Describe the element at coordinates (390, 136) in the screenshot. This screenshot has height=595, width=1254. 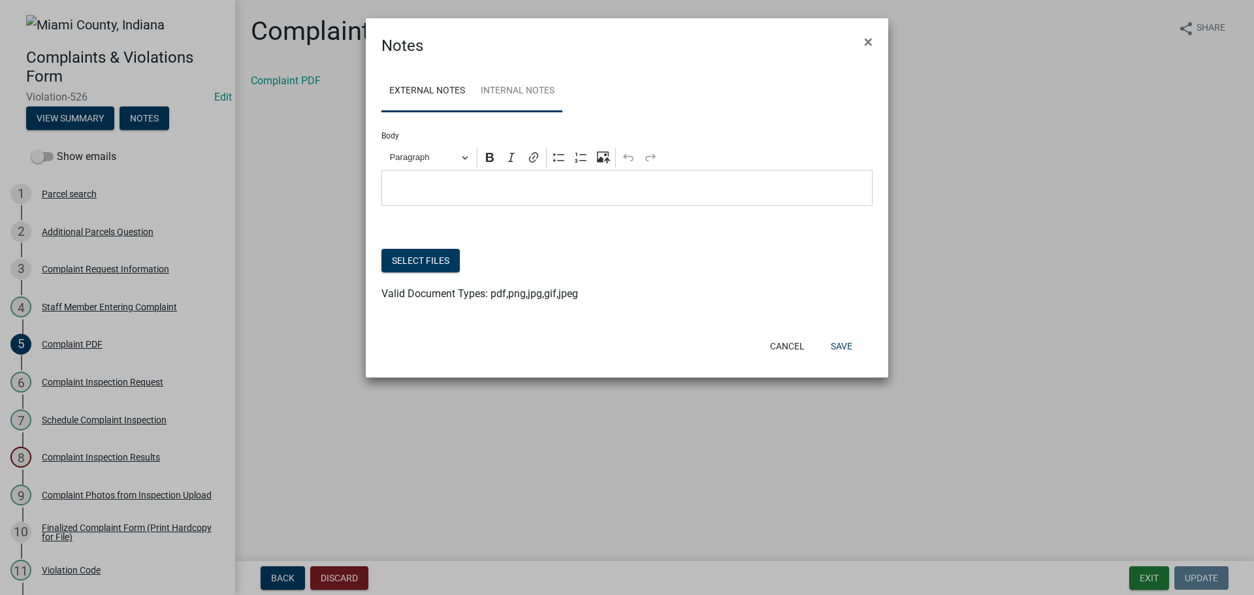
I see `label: Body` at that location.